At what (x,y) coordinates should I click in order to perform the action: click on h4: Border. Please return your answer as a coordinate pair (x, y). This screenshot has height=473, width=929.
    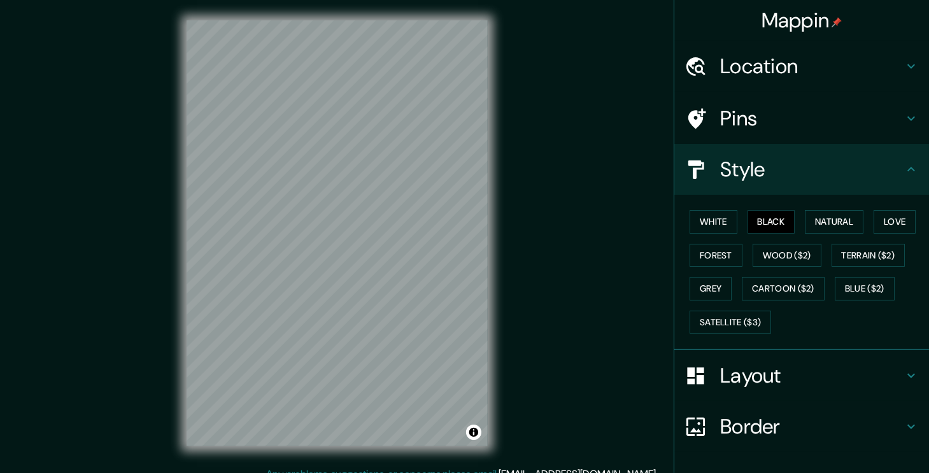
    Looking at the image, I should click on (812, 427).